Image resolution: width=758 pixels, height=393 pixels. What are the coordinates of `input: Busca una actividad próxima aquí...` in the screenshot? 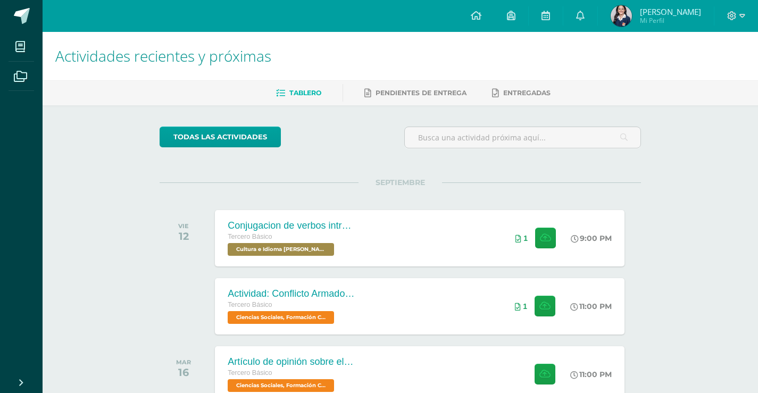 It's located at (522, 137).